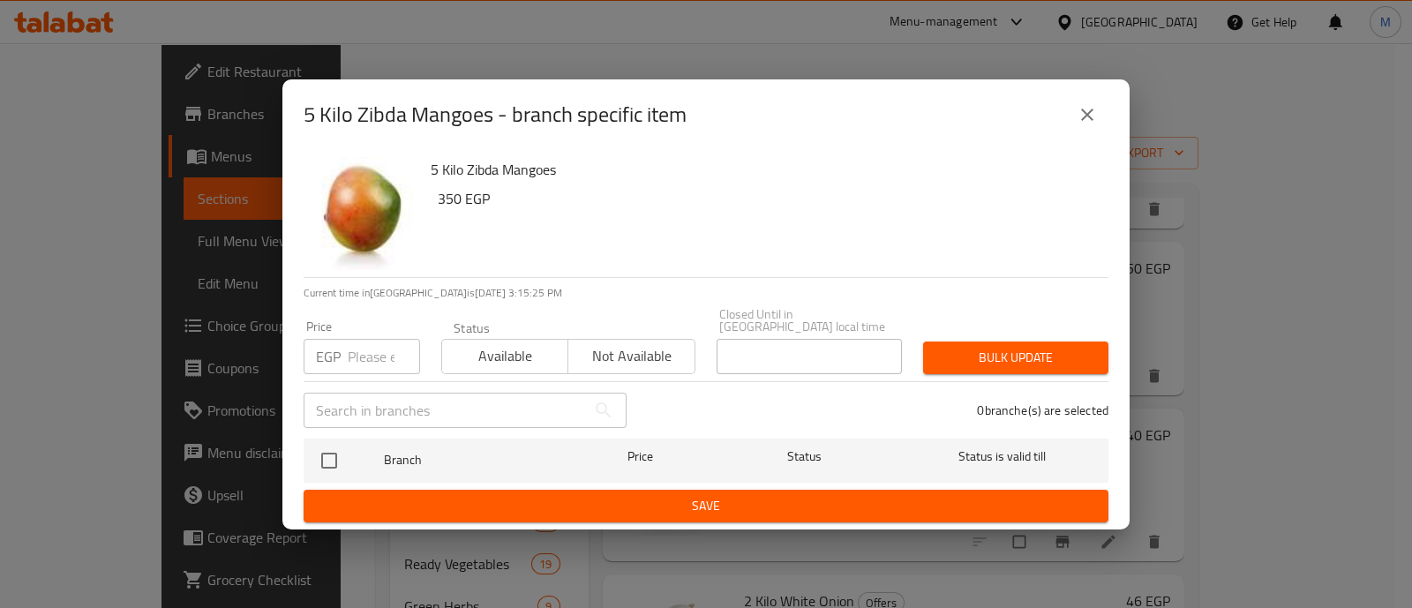  I want to click on span: Bulk update, so click(1015, 357).